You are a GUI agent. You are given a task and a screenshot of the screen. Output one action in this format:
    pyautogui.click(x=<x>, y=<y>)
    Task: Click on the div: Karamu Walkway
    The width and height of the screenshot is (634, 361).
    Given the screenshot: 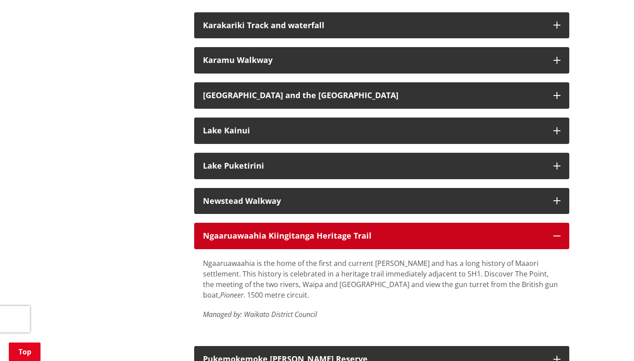 What is the action you would take?
    pyautogui.click(x=374, y=60)
    